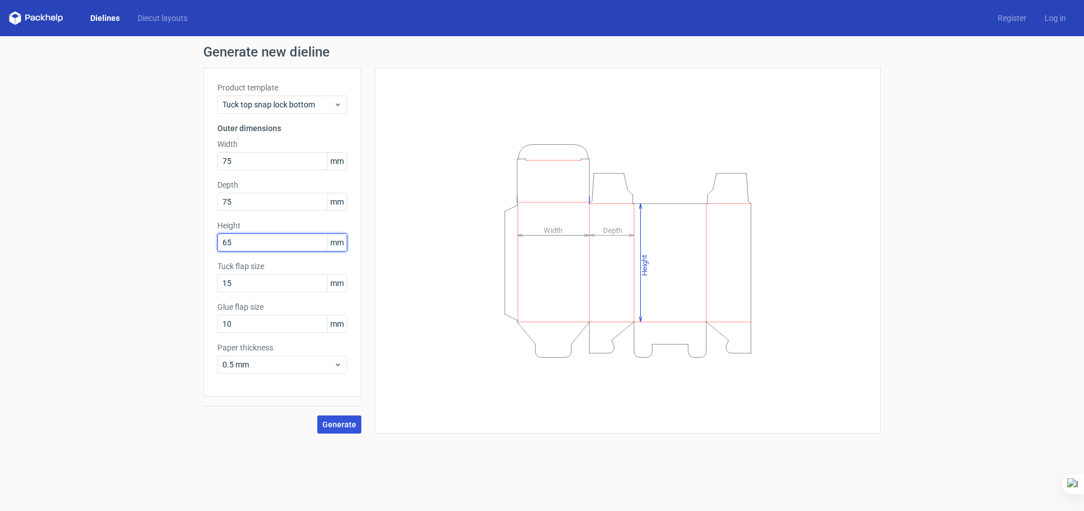 The image size is (1084, 511). I want to click on span: Tuck top snap lock bottom, so click(278, 104).